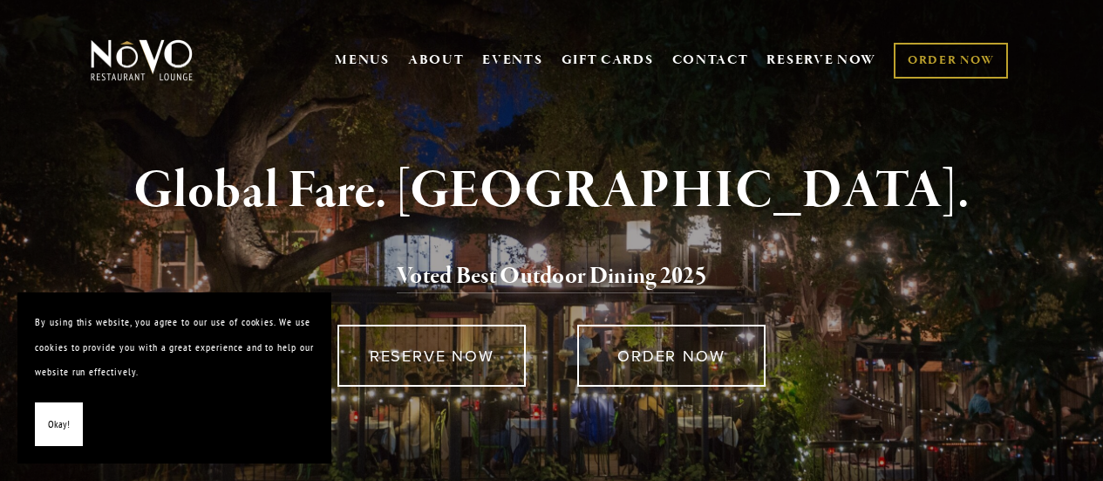 This screenshot has width=1103, height=481. Describe the element at coordinates (362, 60) in the screenshot. I see `a: MENUS` at that location.